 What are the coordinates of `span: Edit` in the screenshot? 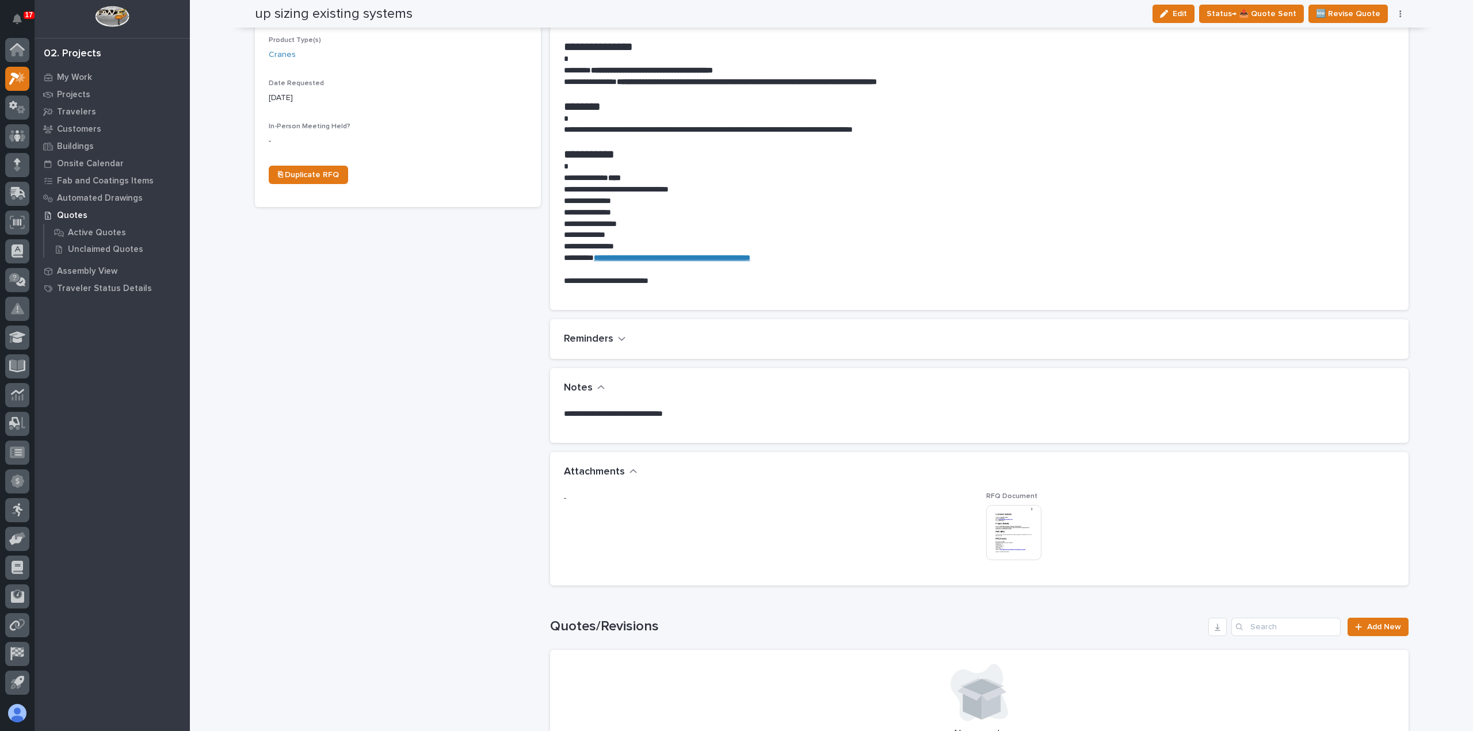 It's located at (1179, 14).